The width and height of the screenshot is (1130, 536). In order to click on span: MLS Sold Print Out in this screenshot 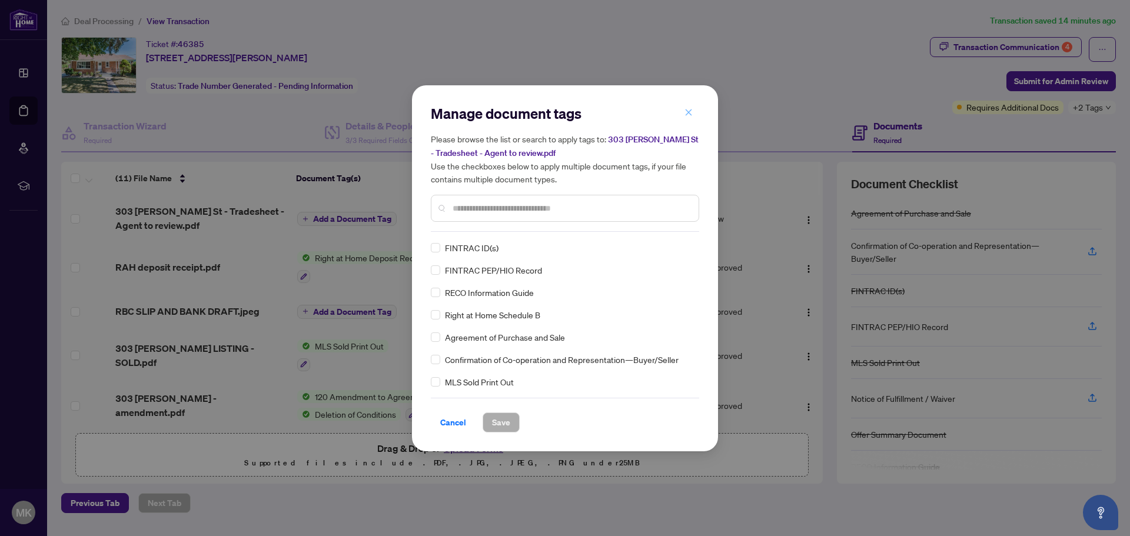, I will do `click(479, 382)`.